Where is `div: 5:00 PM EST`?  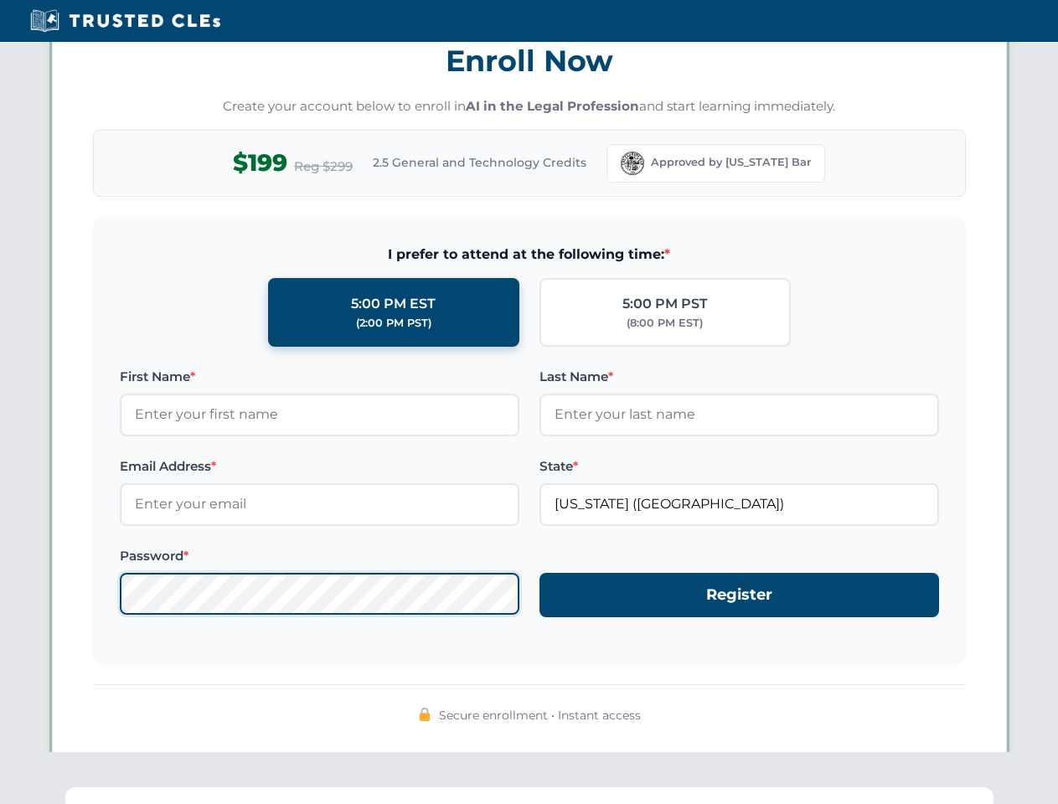 div: 5:00 PM EST is located at coordinates (393, 304).